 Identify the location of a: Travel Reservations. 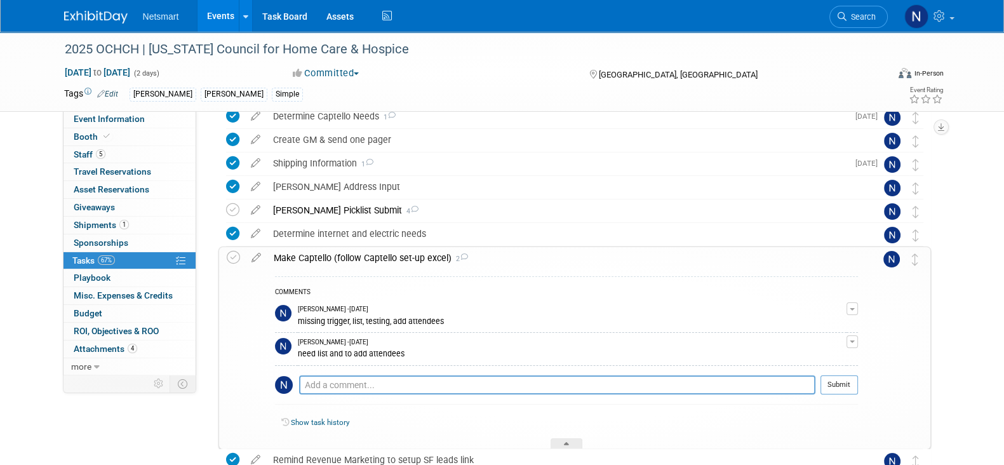
(129, 171).